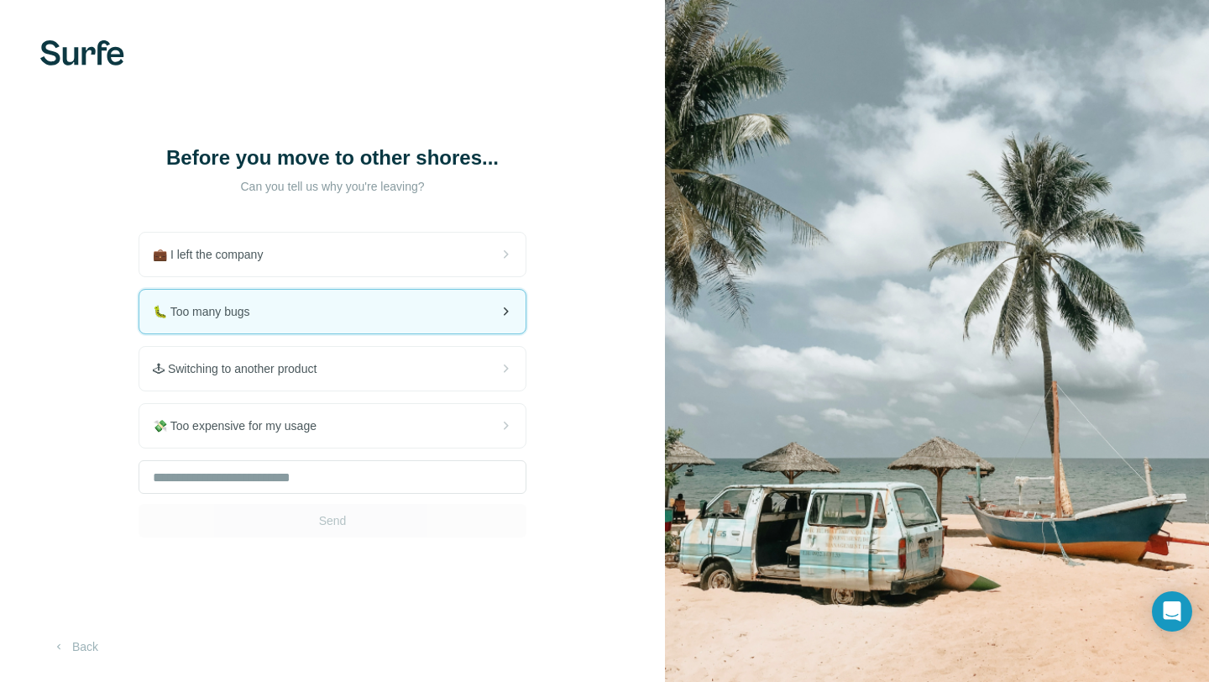  I want to click on h1: Before you move to other shores..., so click(332, 158).